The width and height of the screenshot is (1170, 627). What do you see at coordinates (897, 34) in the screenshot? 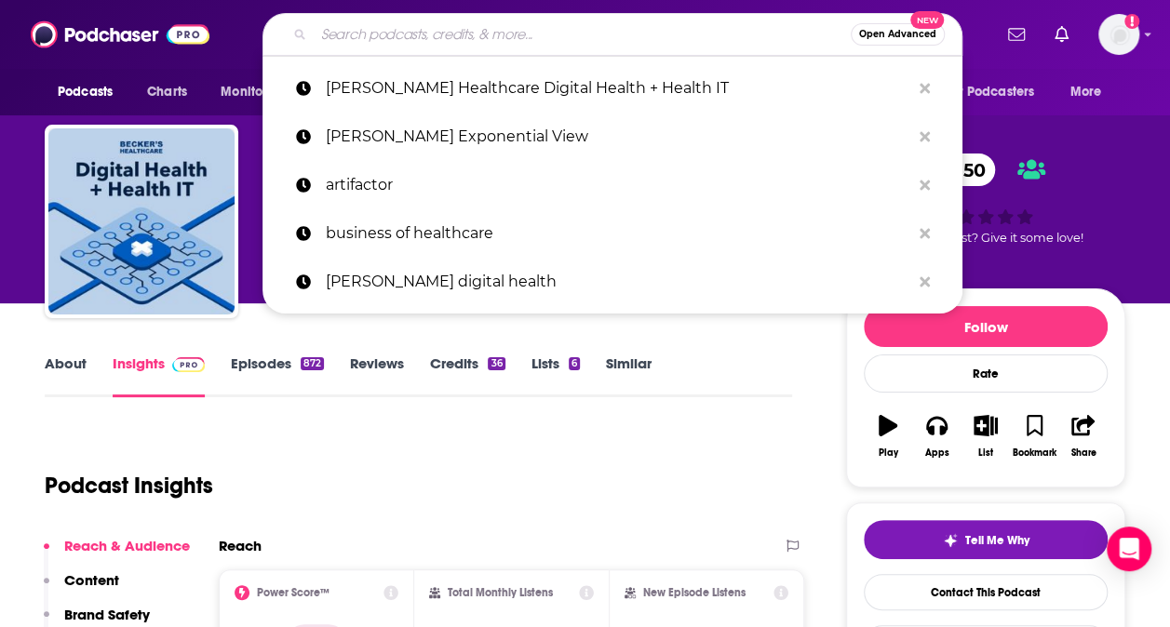
I see `button: Open AdvancedNew` at bounding box center [897, 34].